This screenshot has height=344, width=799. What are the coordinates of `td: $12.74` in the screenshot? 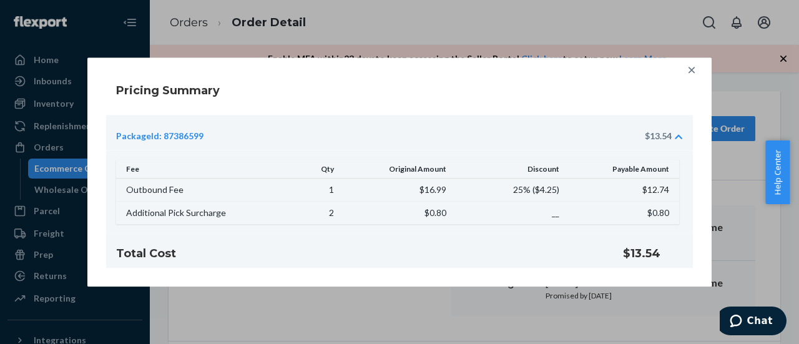 It's located at (623, 190).